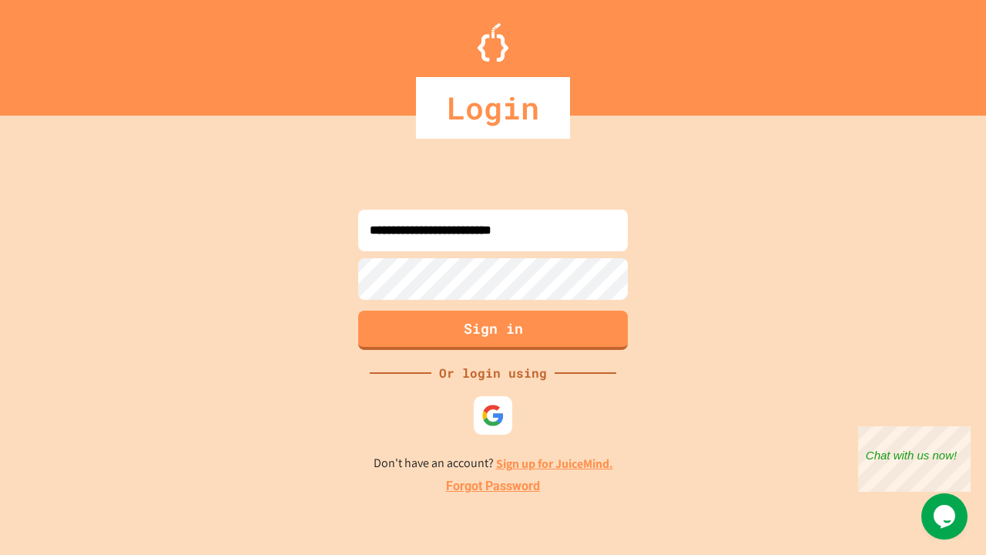  What do you see at coordinates (555, 463) in the screenshot?
I see `a: Sign up for JuiceMind.` at bounding box center [555, 463].